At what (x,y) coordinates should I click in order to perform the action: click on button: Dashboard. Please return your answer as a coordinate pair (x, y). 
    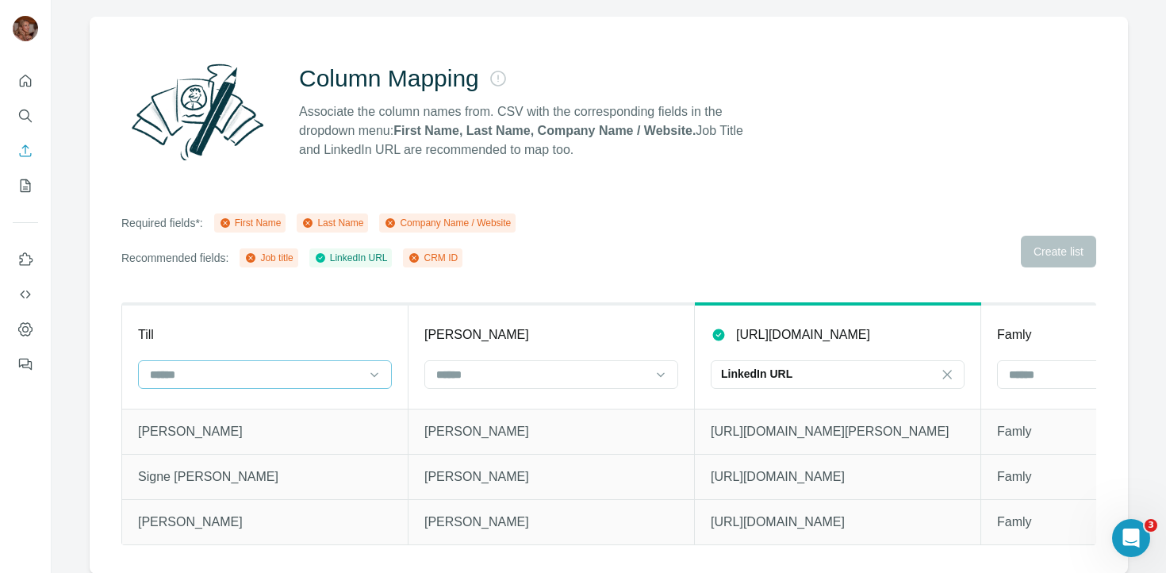
    Looking at the image, I should click on (25, 329).